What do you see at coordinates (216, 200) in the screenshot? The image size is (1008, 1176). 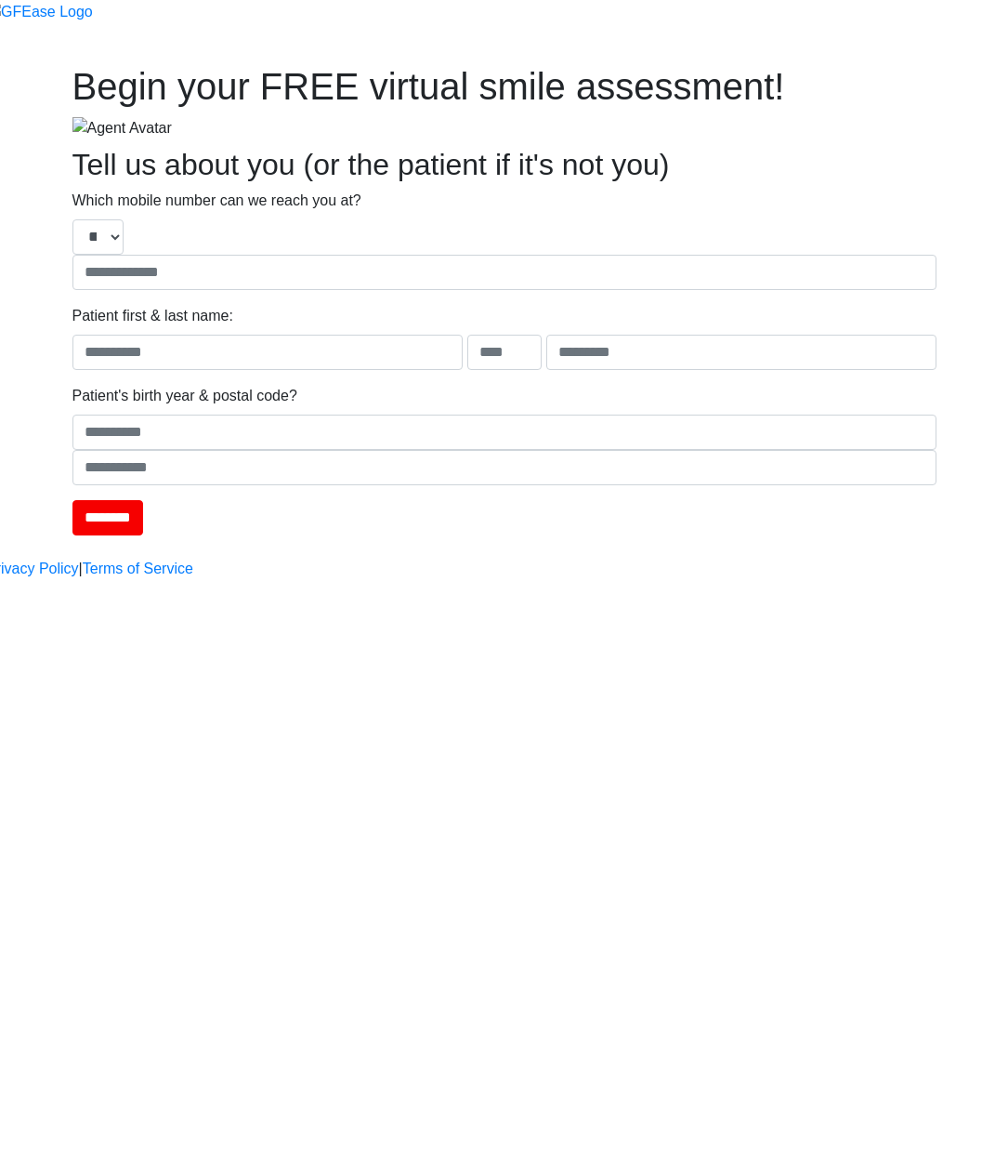 I see `label: Which mobile number can we reach you at?` at bounding box center [216, 200].